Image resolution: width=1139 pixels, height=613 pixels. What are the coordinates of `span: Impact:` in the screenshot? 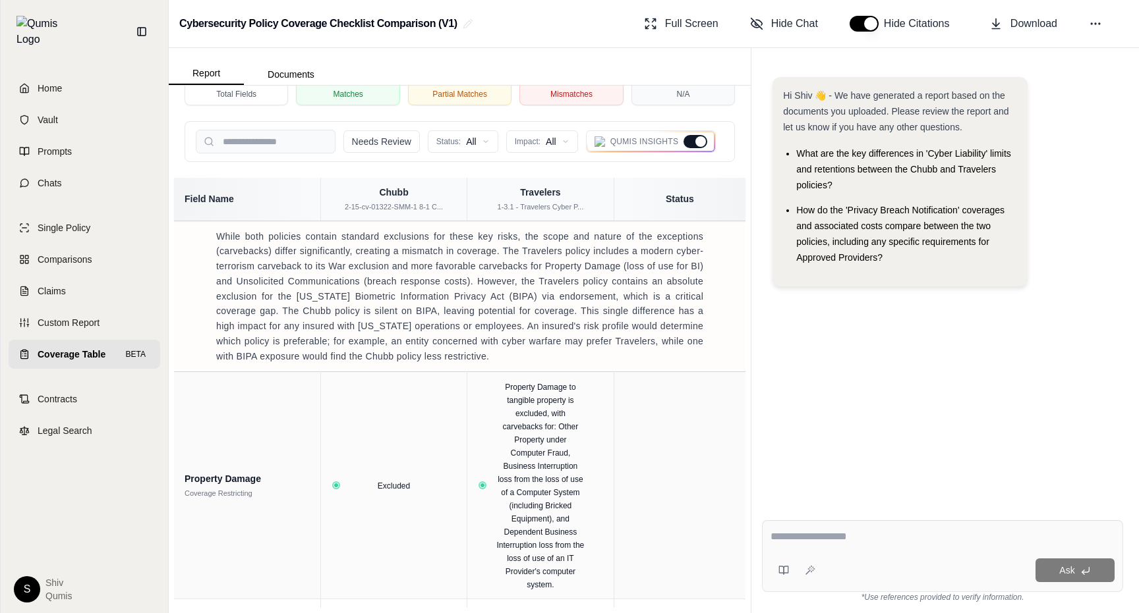 It's located at (527, 142).